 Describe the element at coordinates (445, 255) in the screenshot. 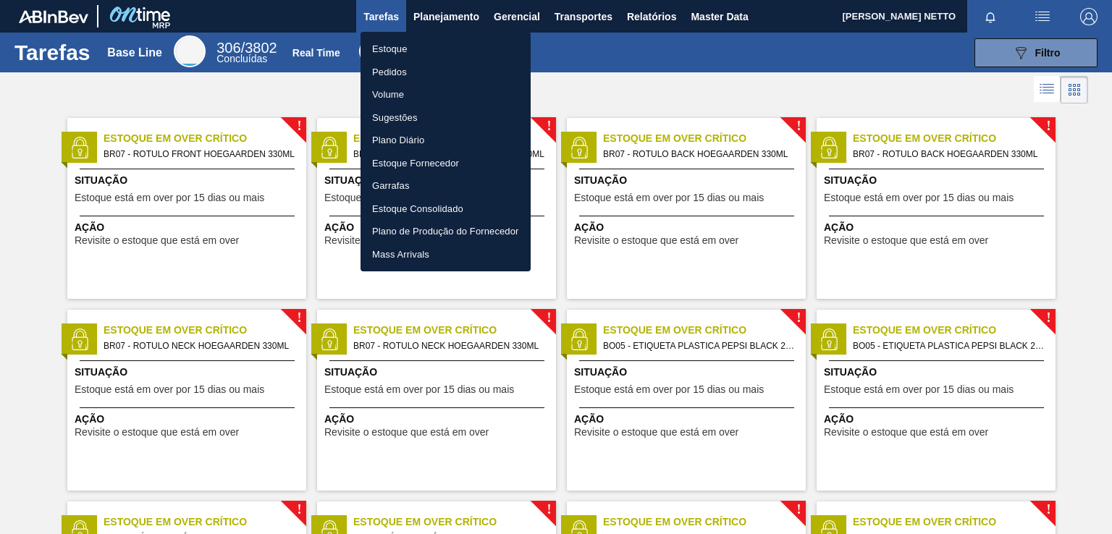

I see `li: Mass Arrivals` at that location.